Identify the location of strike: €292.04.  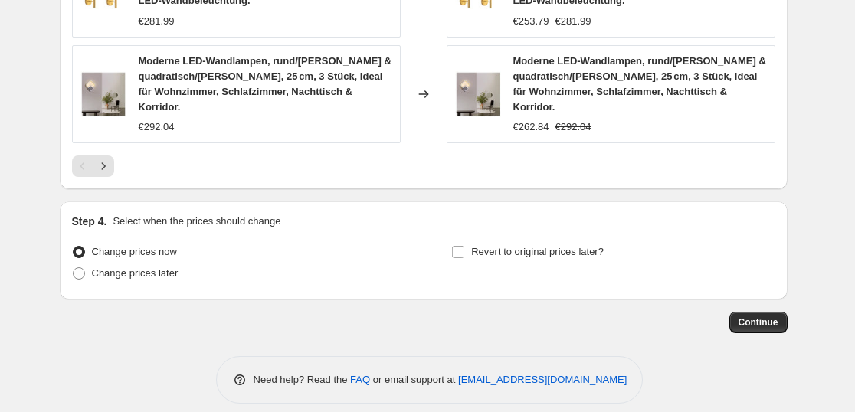
(573, 127).